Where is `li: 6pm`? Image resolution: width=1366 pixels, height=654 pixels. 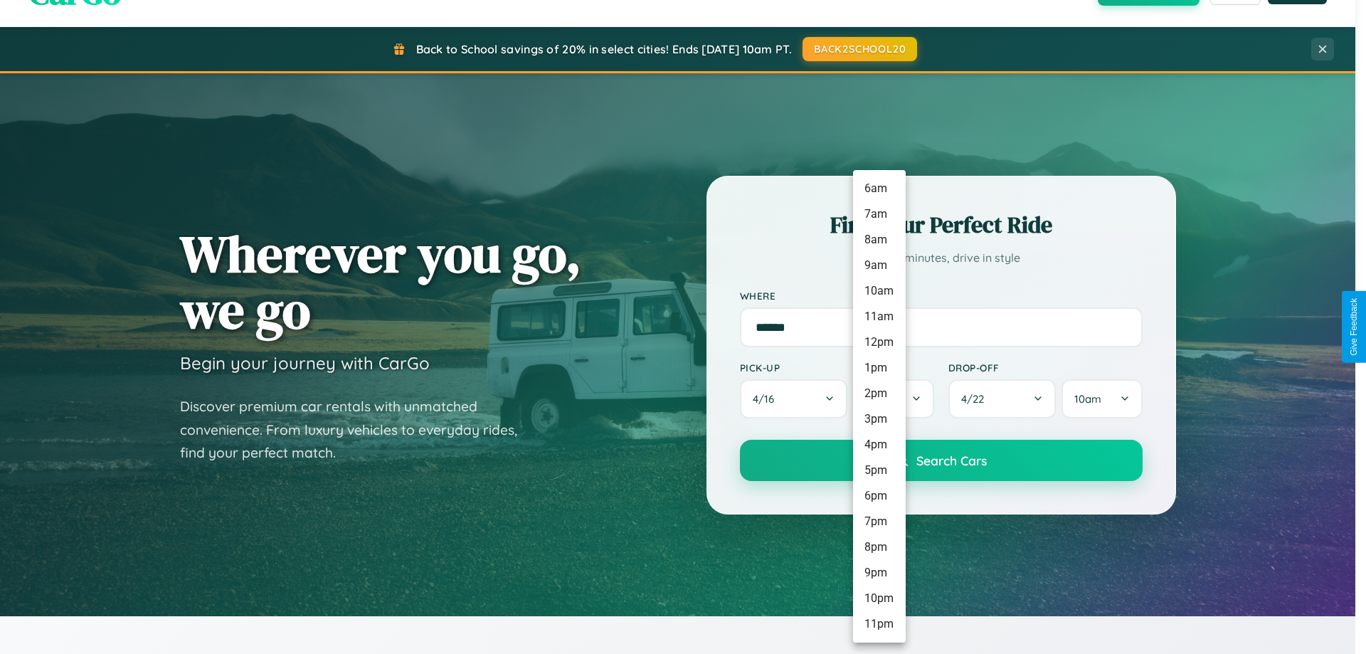
li: 6pm is located at coordinates (880, 496).